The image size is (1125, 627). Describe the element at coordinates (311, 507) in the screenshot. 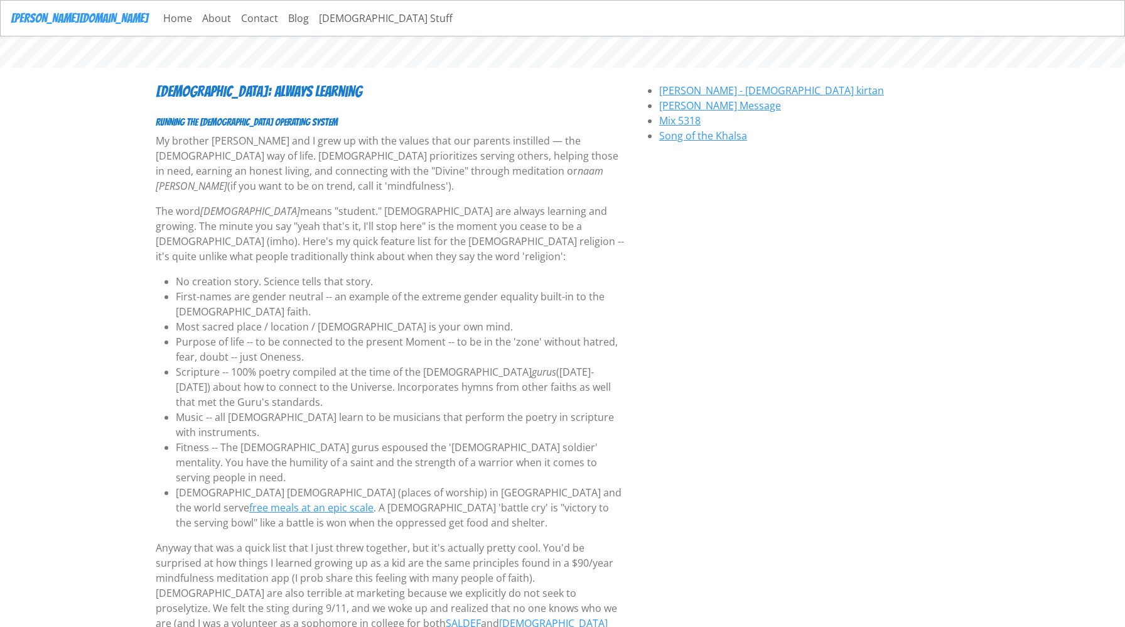

I see `a: free meals at an epic scale` at that location.